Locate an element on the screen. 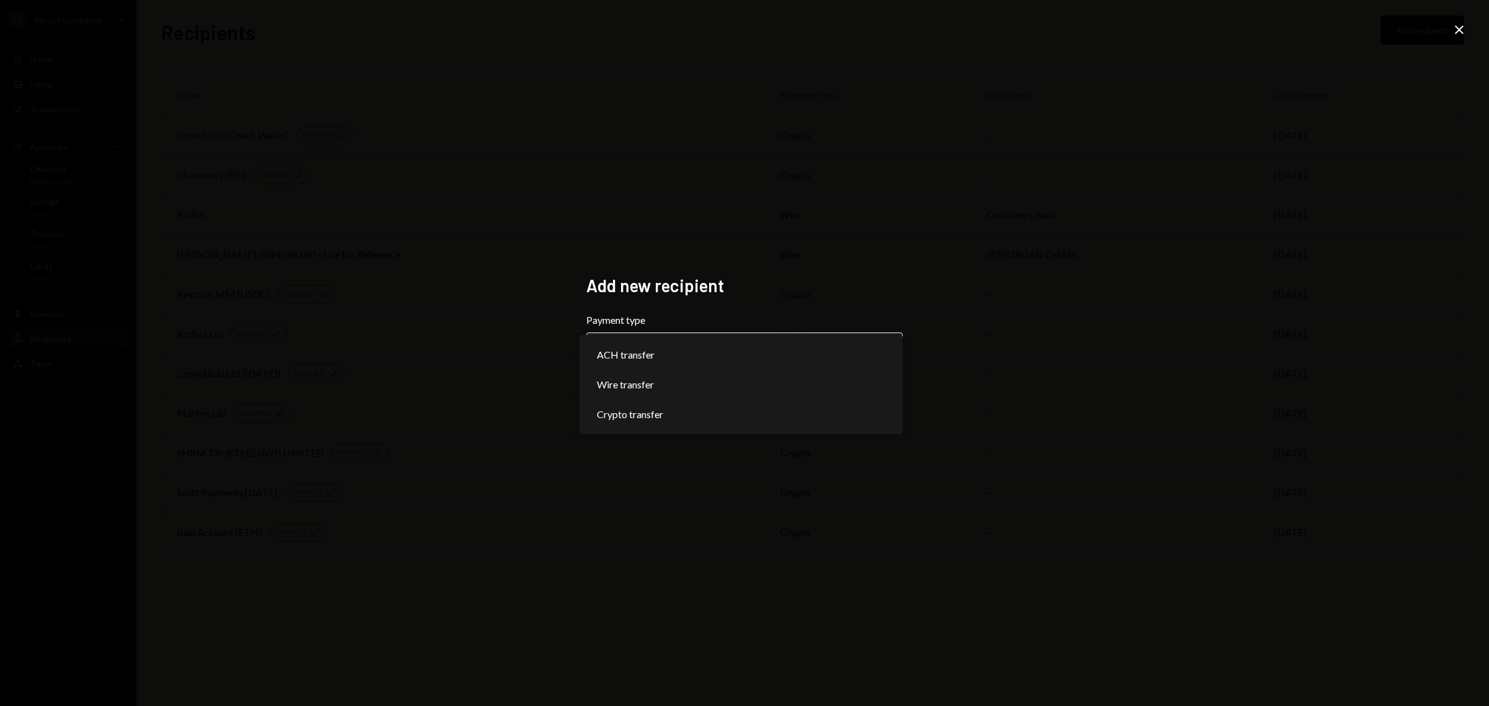 This screenshot has height=706, width=1489. span: Wire transfer is located at coordinates (625, 385).